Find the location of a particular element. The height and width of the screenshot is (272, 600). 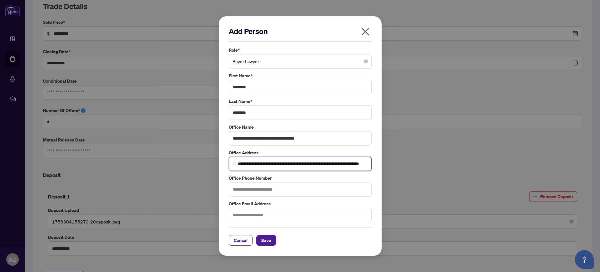

span: Buyer Lawyer is located at coordinates (300, 61).